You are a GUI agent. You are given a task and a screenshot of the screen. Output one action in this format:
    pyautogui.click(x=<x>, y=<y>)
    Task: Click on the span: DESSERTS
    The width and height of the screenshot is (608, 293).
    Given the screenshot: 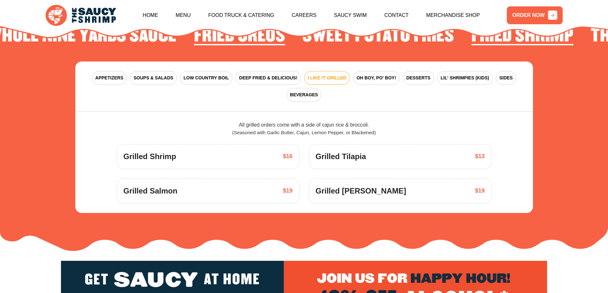 What is the action you would take?
    pyautogui.click(x=418, y=78)
    